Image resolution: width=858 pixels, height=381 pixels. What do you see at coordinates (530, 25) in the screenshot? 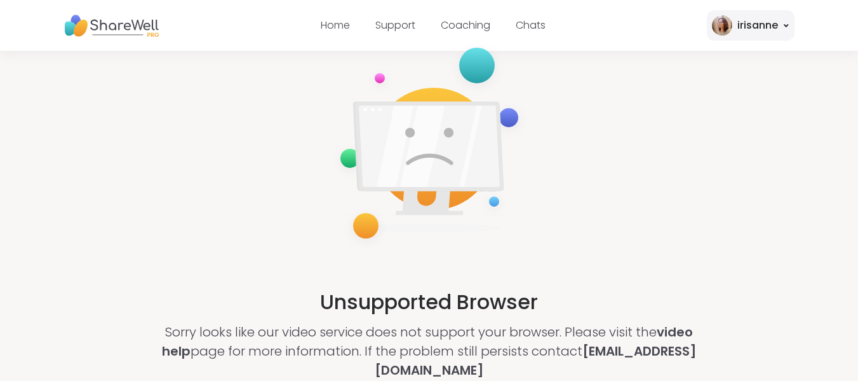
I see `a: Chats` at bounding box center [530, 25].